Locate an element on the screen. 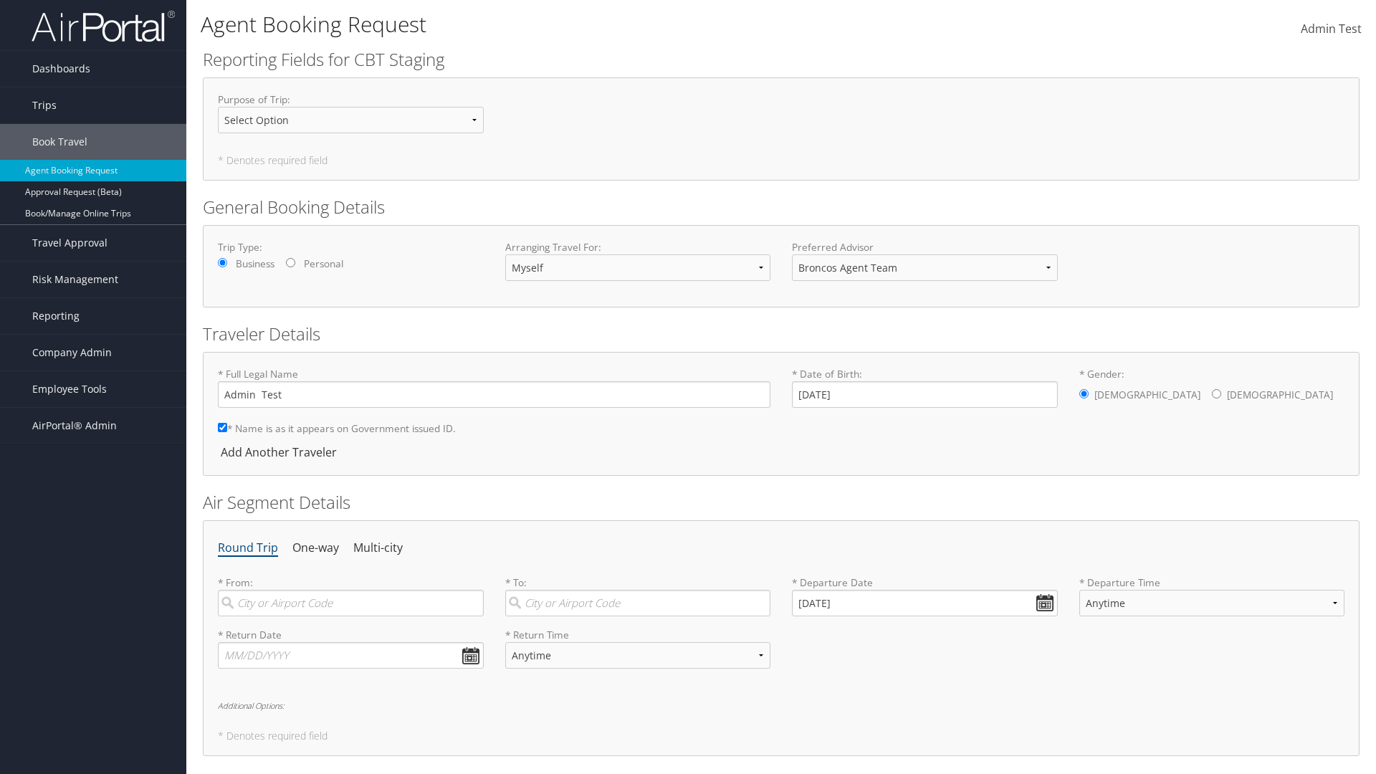 The image size is (1376, 774). input: * Name is as it appears on Government issued ID. is located at coordinates (222, 427).